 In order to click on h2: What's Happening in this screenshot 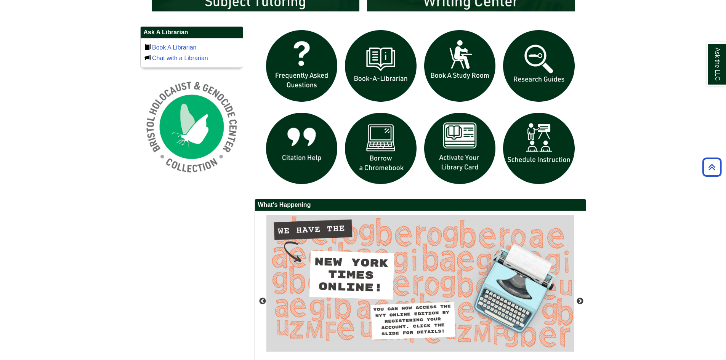, I will do `click(420, 205)`.